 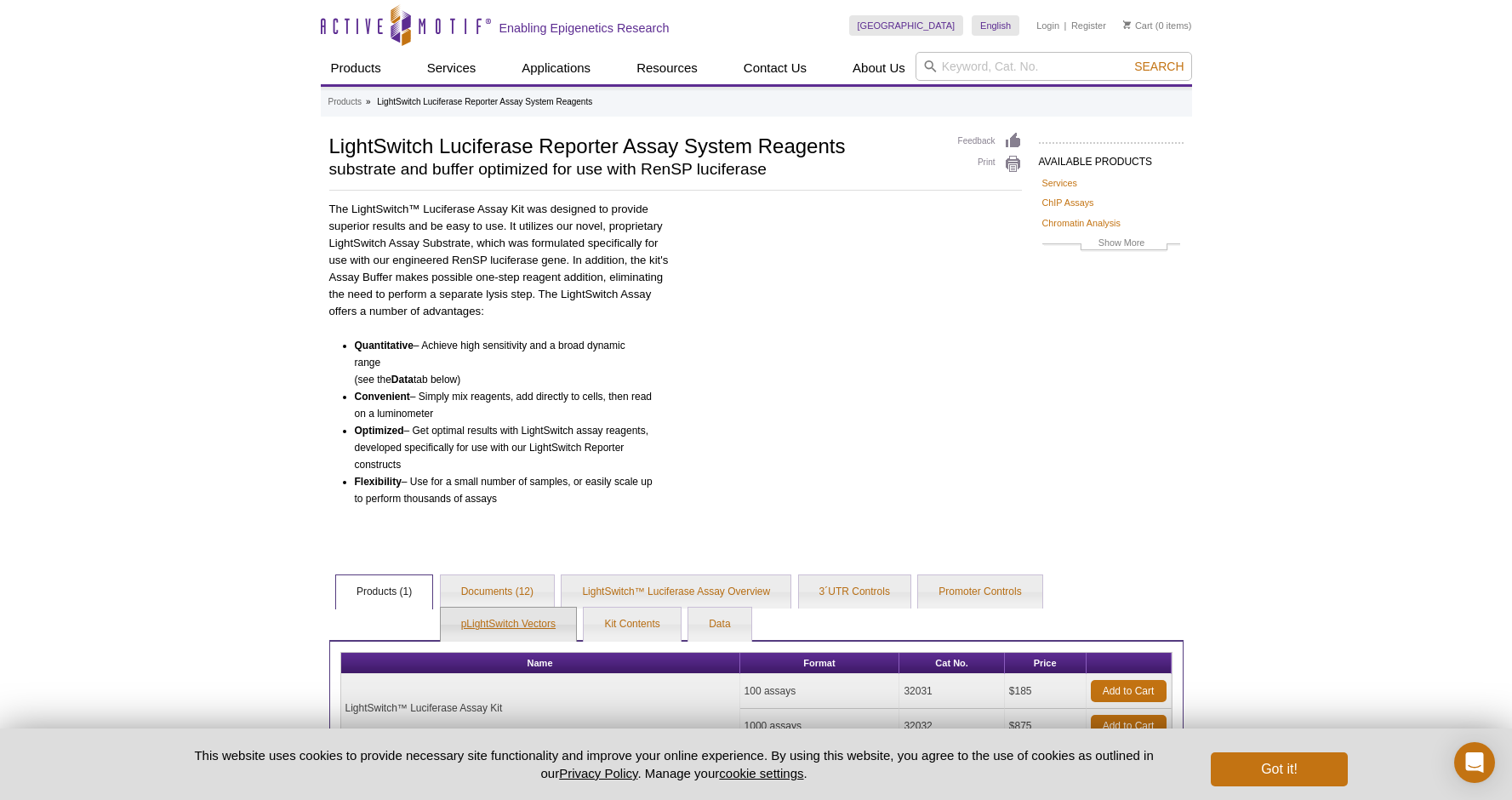 What do you see at coordinates (1159, 67) in the screenshot?
I see `span: Search` at bounding box center [1159, 67].